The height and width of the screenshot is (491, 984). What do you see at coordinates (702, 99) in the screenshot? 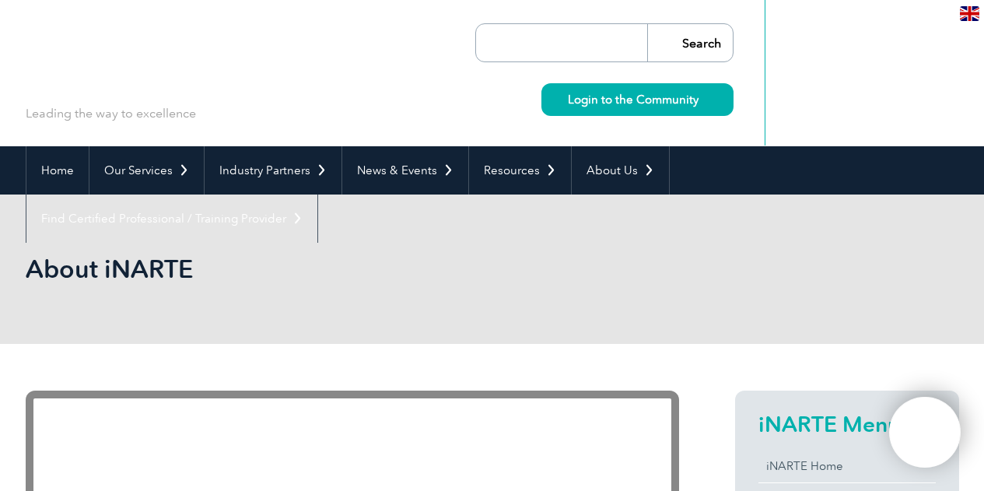
I see `img: svg+xml;nitro-empty-id=MzU4OjIyMw==-1;base64,PHN2ZyB2aWV3Qm94PSIwIDAgMTEgMTEiIHdpZHRoPSIxMSIgaGVp...` at bounding box center [702, 99].